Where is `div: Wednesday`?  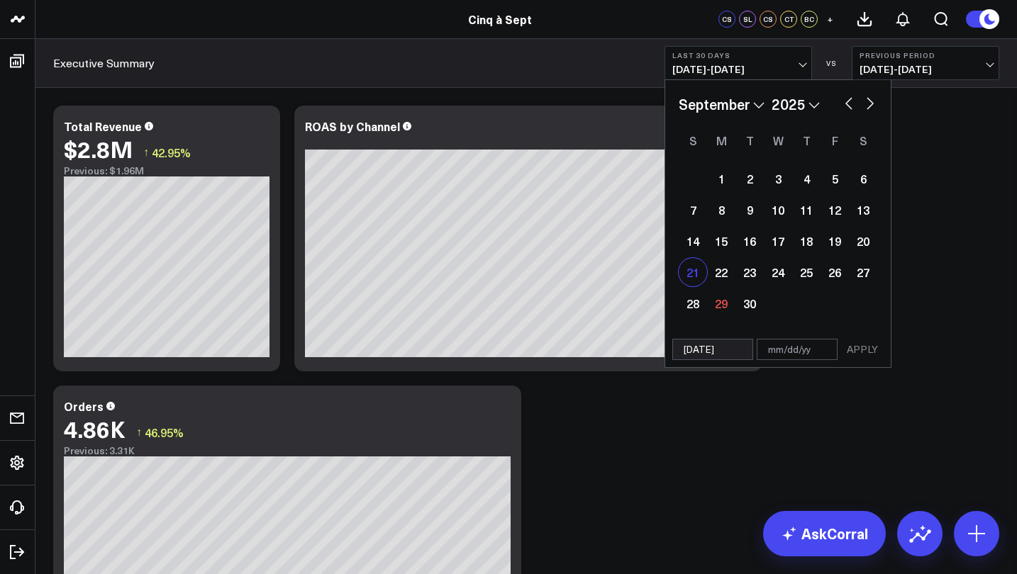
div: Wednesday is located at coordinates (778, 140).